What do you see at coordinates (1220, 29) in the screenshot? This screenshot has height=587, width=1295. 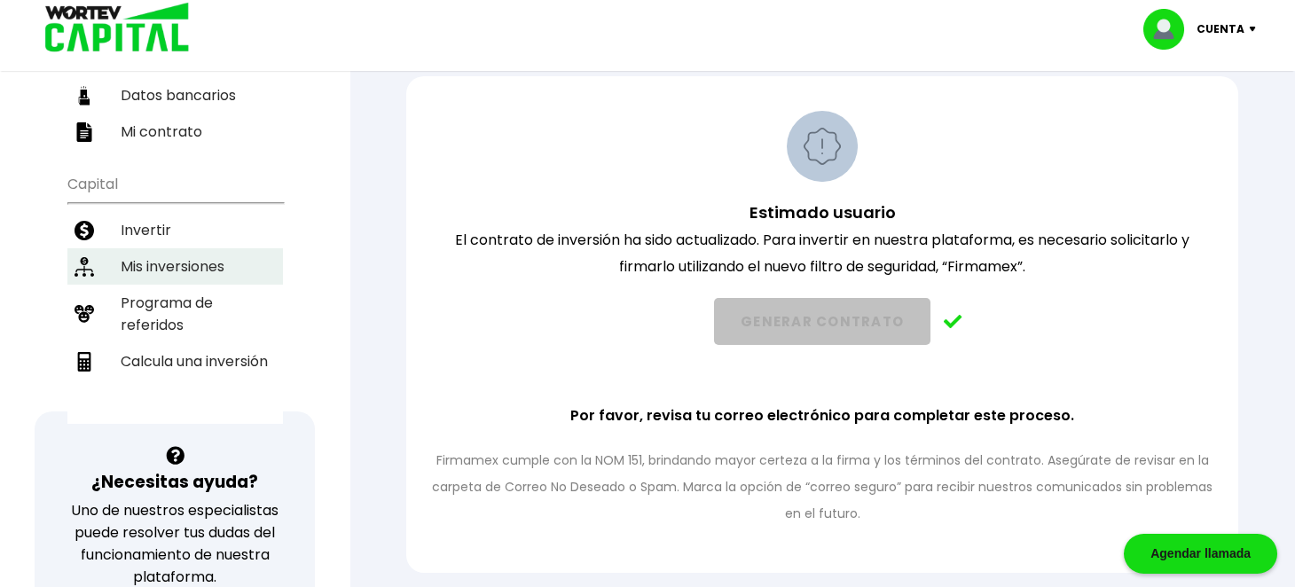 I see `p: Cuenta` at bounding box center [1220, 29].